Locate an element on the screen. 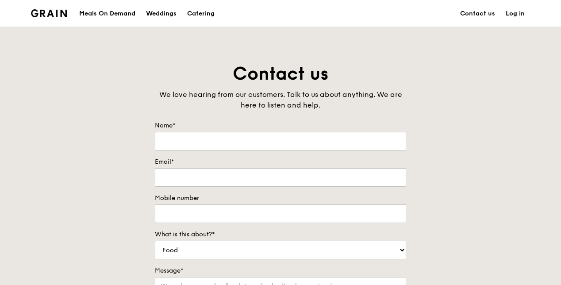 The width and height of the screenshot is (561, 285). a: Catering is located at coordinates (201, 14).